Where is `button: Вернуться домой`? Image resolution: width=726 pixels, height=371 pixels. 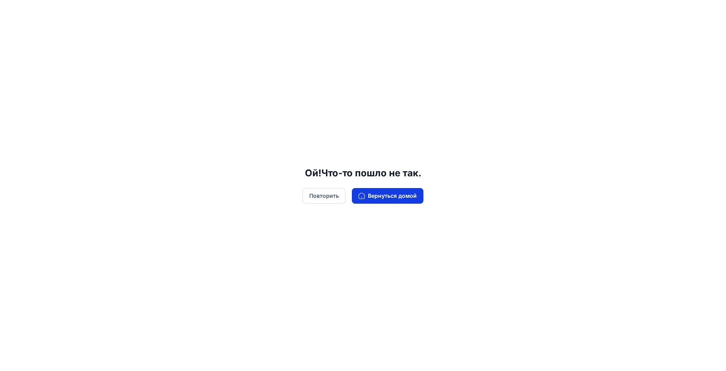 button: Вернуться домой is located at coordinates (387, 196).